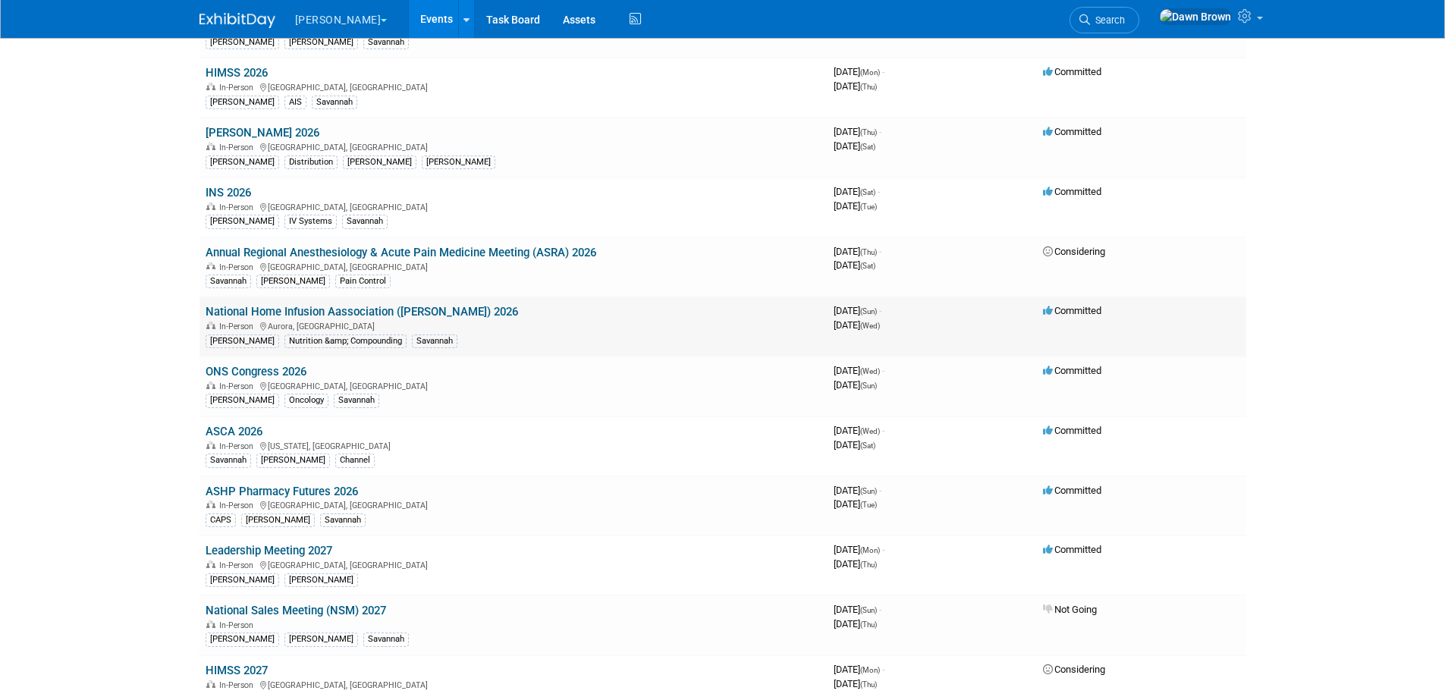  I want to click on a: National Sales Meeting (NSM) 2027, so click(296, 611).